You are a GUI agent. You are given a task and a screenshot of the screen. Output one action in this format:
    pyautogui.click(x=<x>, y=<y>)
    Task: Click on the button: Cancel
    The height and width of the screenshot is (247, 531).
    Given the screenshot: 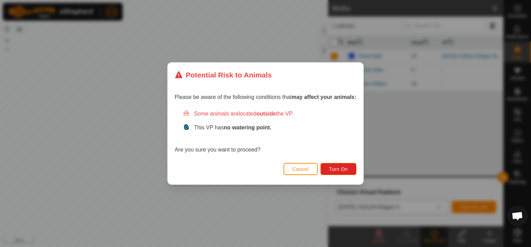 What is the action you would take?
    pyautogui.click(x=300, y=169)
    